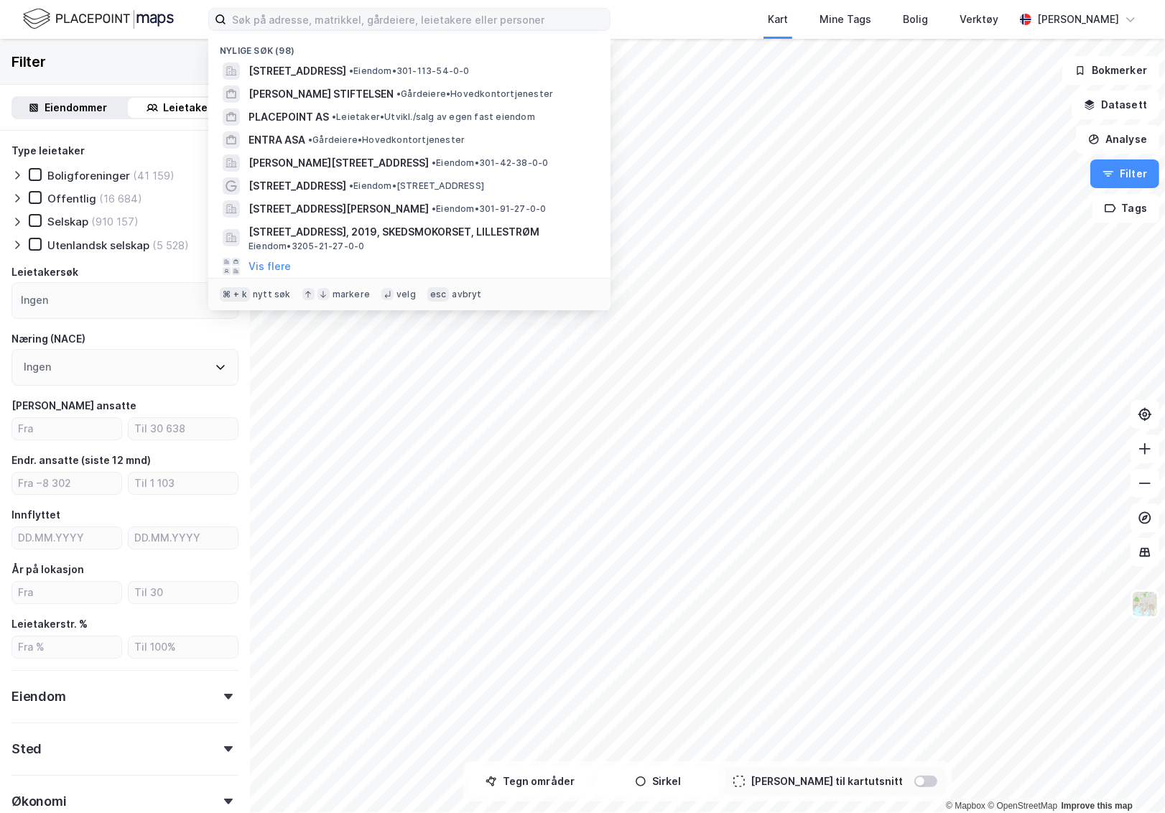 This screenshot has height=813, width=1165. What do you see at coordinates (289, 117) in the screenshot?
I see `span: PLACEPOINT AS` at bounding box center [289, 117].